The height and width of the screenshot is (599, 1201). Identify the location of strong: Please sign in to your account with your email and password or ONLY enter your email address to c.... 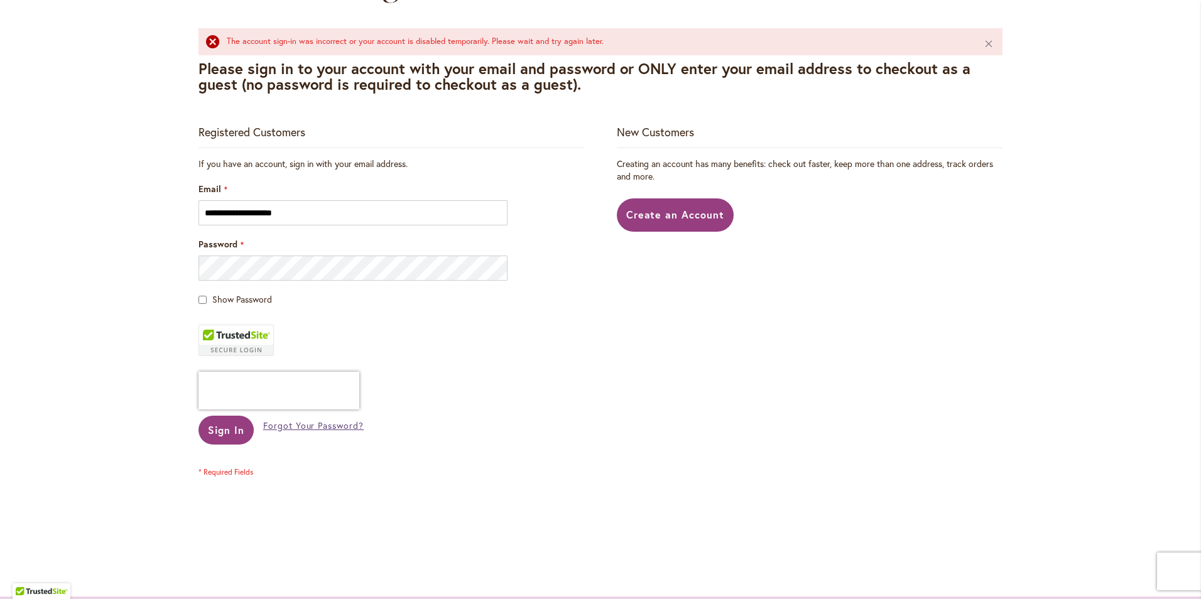
(584, 76).